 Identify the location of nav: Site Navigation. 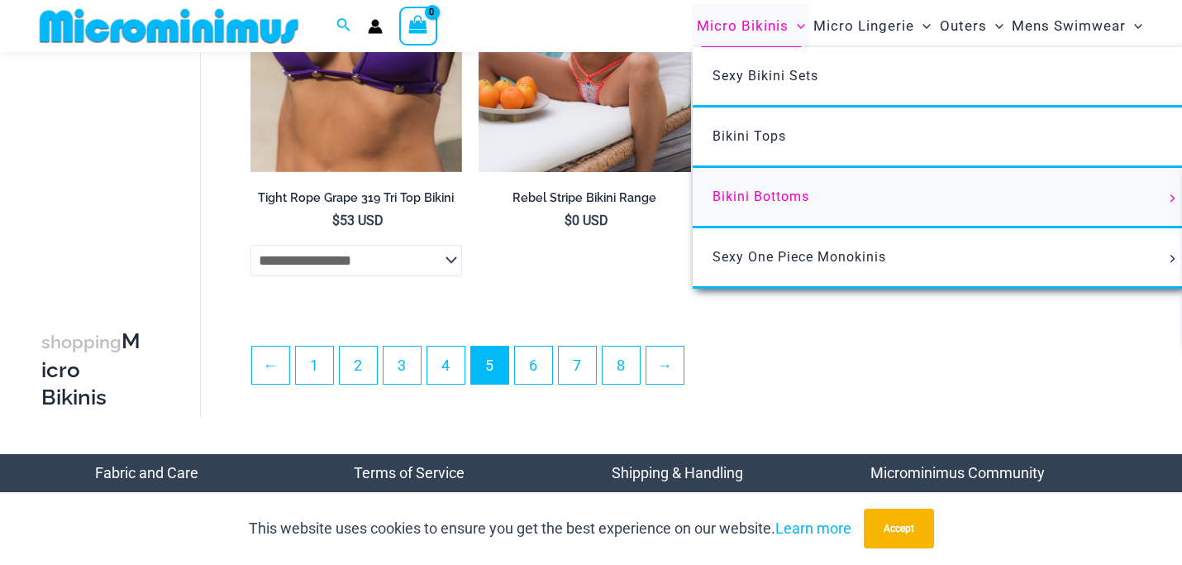
(919, 26).